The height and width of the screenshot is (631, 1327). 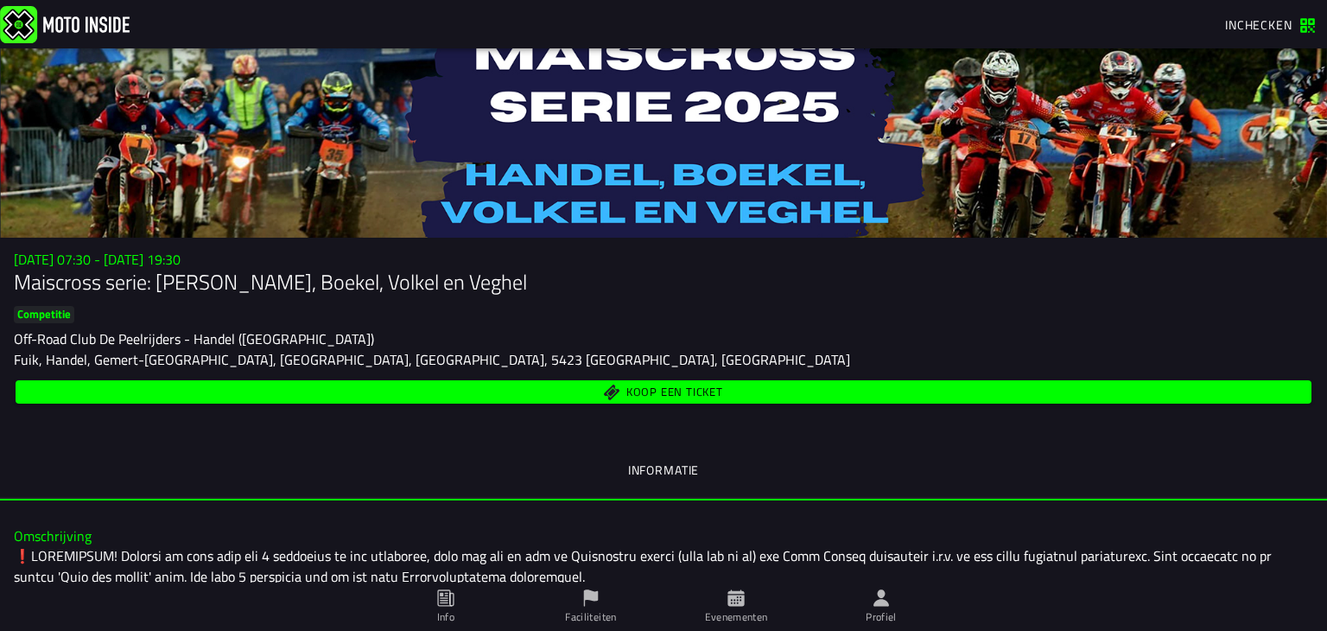 I want to click on ion-text: Competitie, so click(x=44, y=314).